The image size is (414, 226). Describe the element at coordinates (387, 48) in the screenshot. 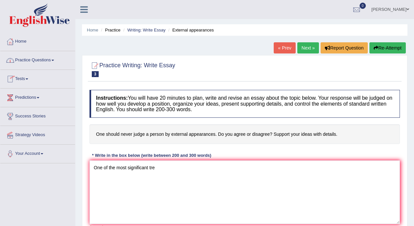

I see `button: Re-Attempt` at that location.